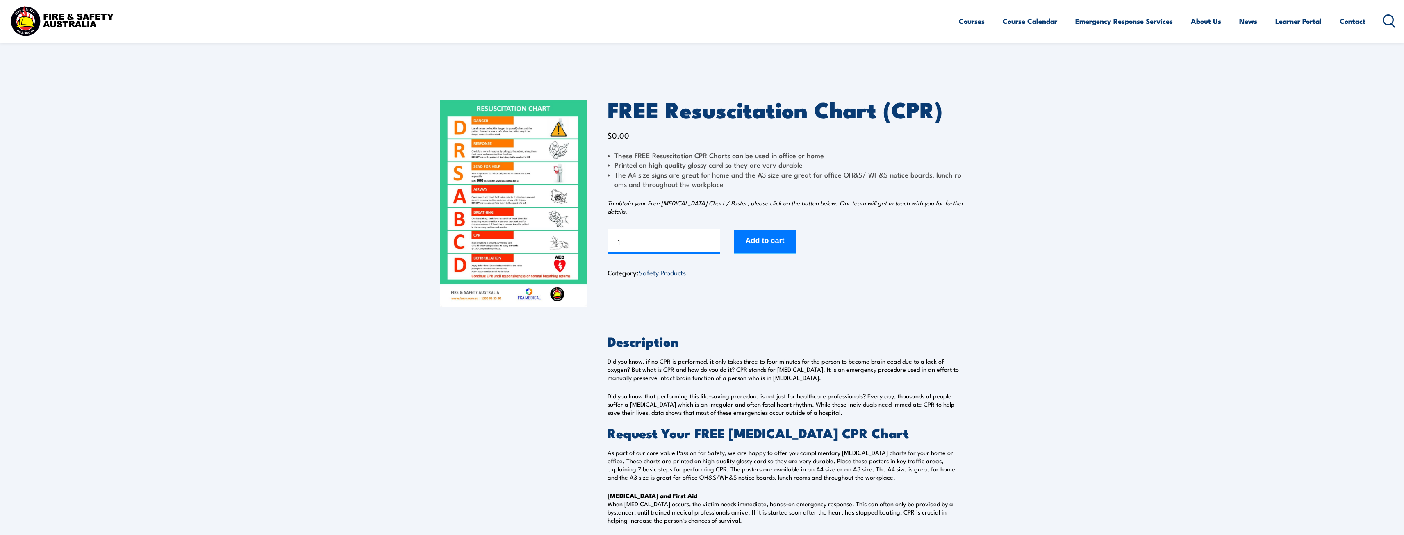 Image resolution: width=1404 pixels, height=535 pixels. I want to click on h2: Description, so click(786, 341).